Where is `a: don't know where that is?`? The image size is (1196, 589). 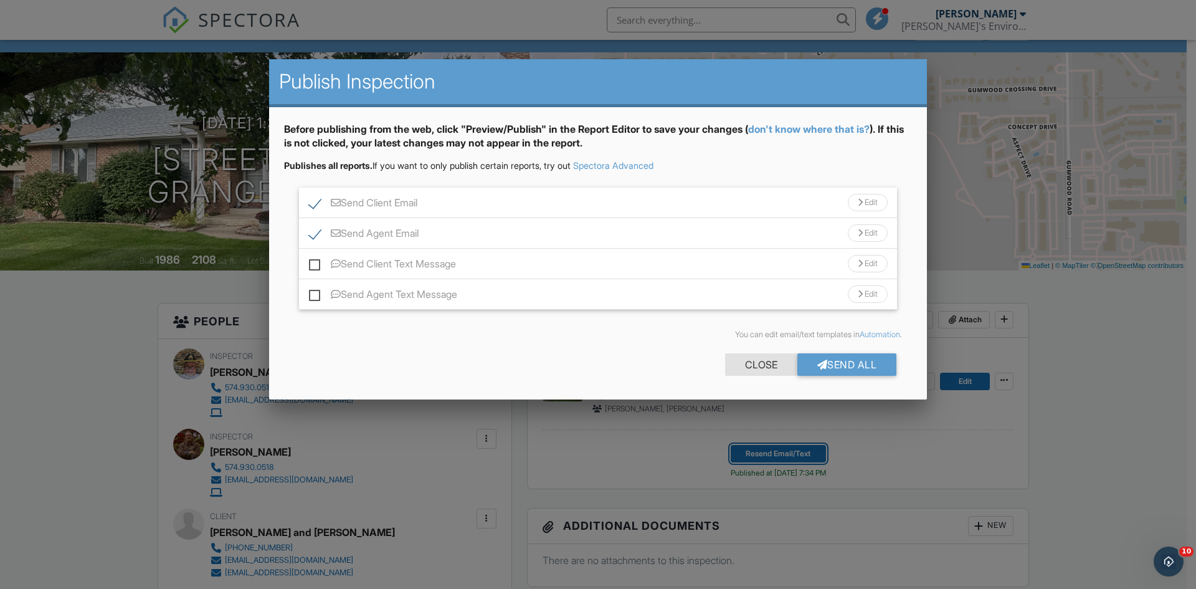
a: don't know where that is? is located at coordinates (809, 129).